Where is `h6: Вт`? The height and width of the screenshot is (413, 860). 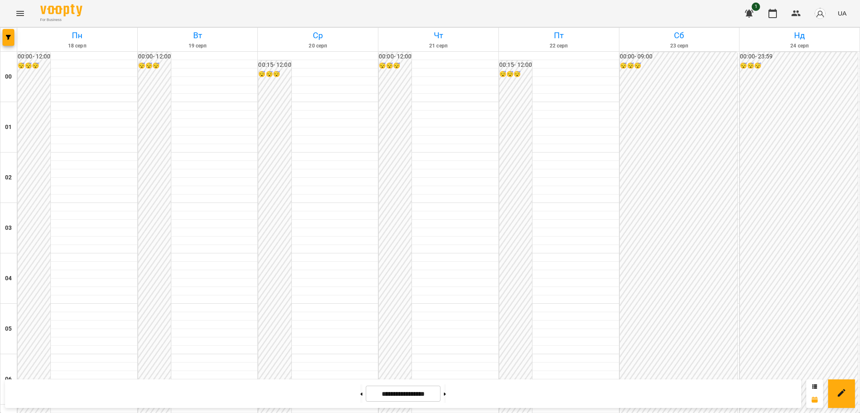 h6: Вт is located at coordinates (198, 35).